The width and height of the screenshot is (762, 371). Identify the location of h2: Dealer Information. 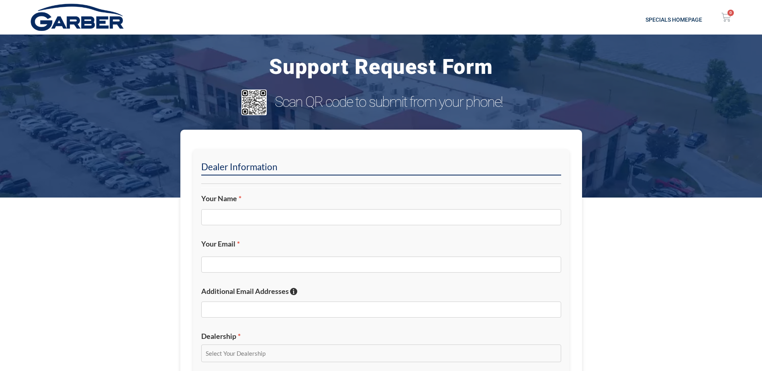
(381, 168).